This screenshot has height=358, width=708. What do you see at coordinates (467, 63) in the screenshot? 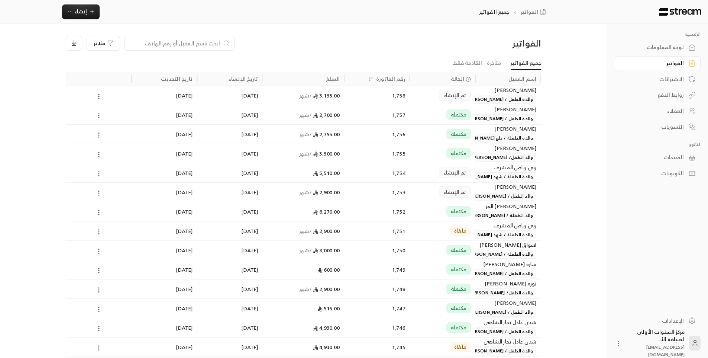
I see `a: القادمة فقط` at bounding box center [467, 63].